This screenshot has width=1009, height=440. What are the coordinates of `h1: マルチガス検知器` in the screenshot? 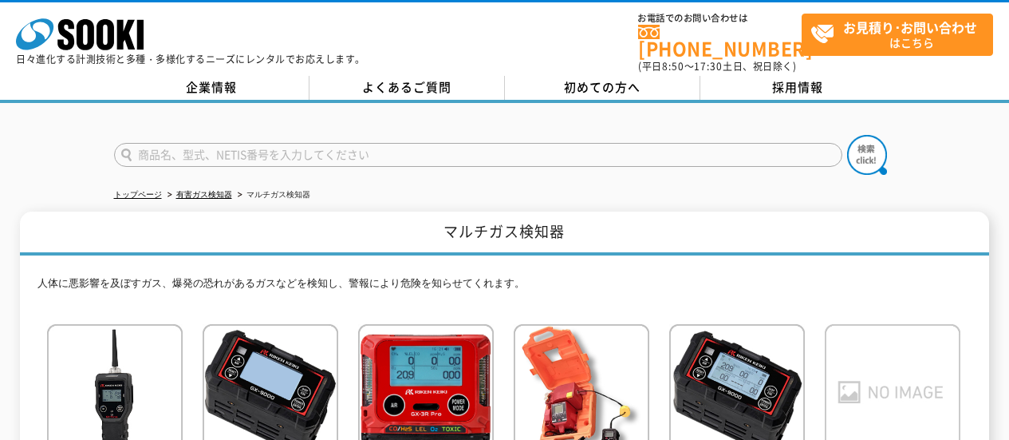 It's located at (504, 233).